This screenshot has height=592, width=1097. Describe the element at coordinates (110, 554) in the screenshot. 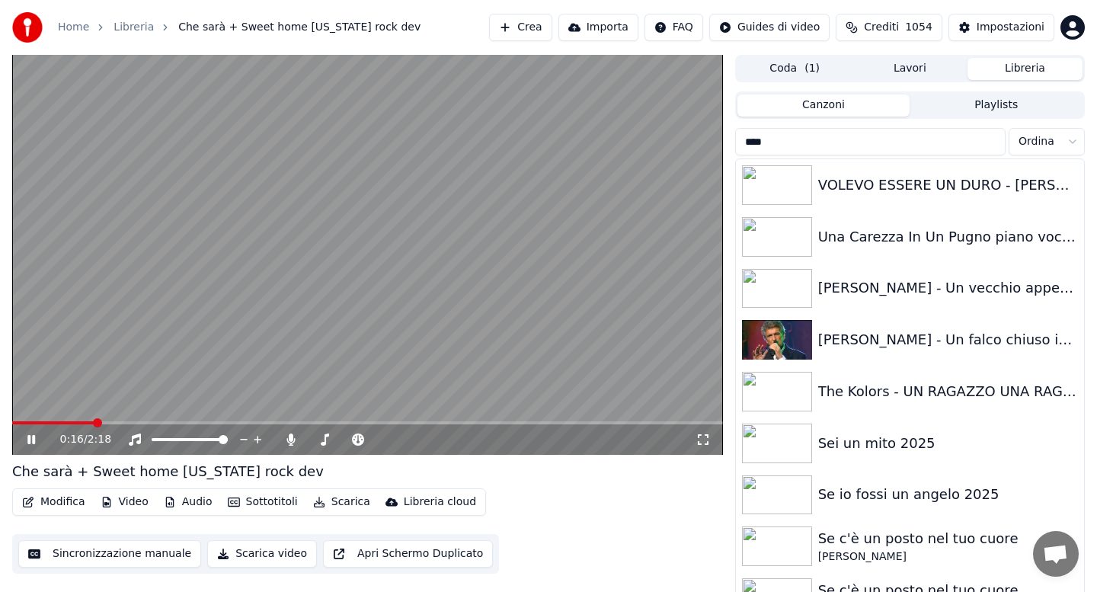

I see `button: Sincronizzazione manuale` at that location.